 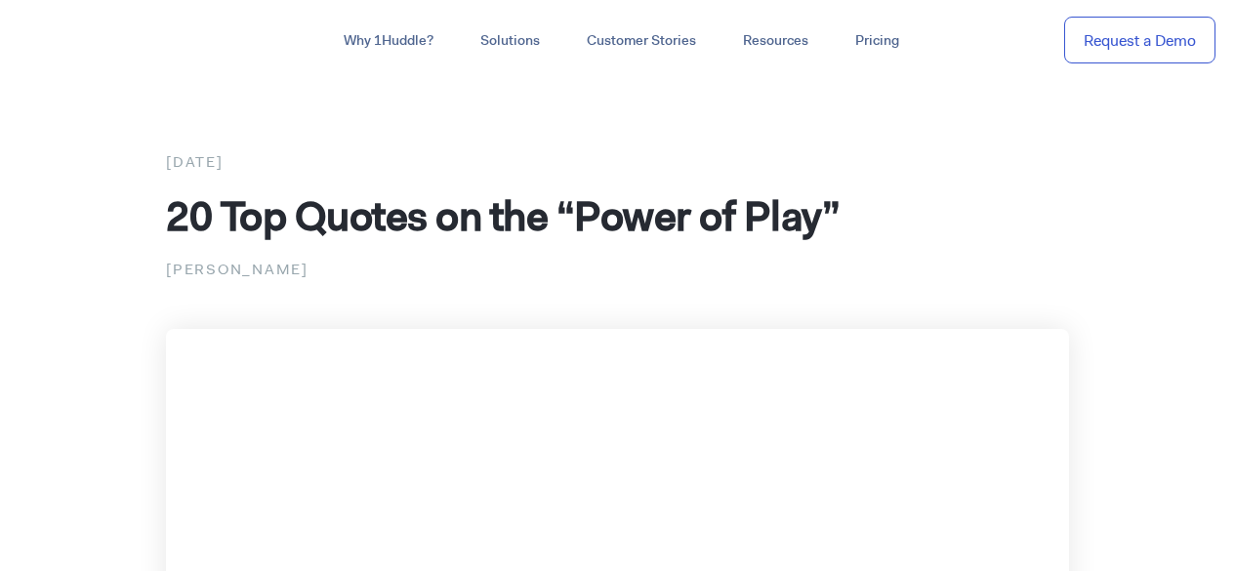 I want to click on a: Pricing, so click(x=877, y=41).